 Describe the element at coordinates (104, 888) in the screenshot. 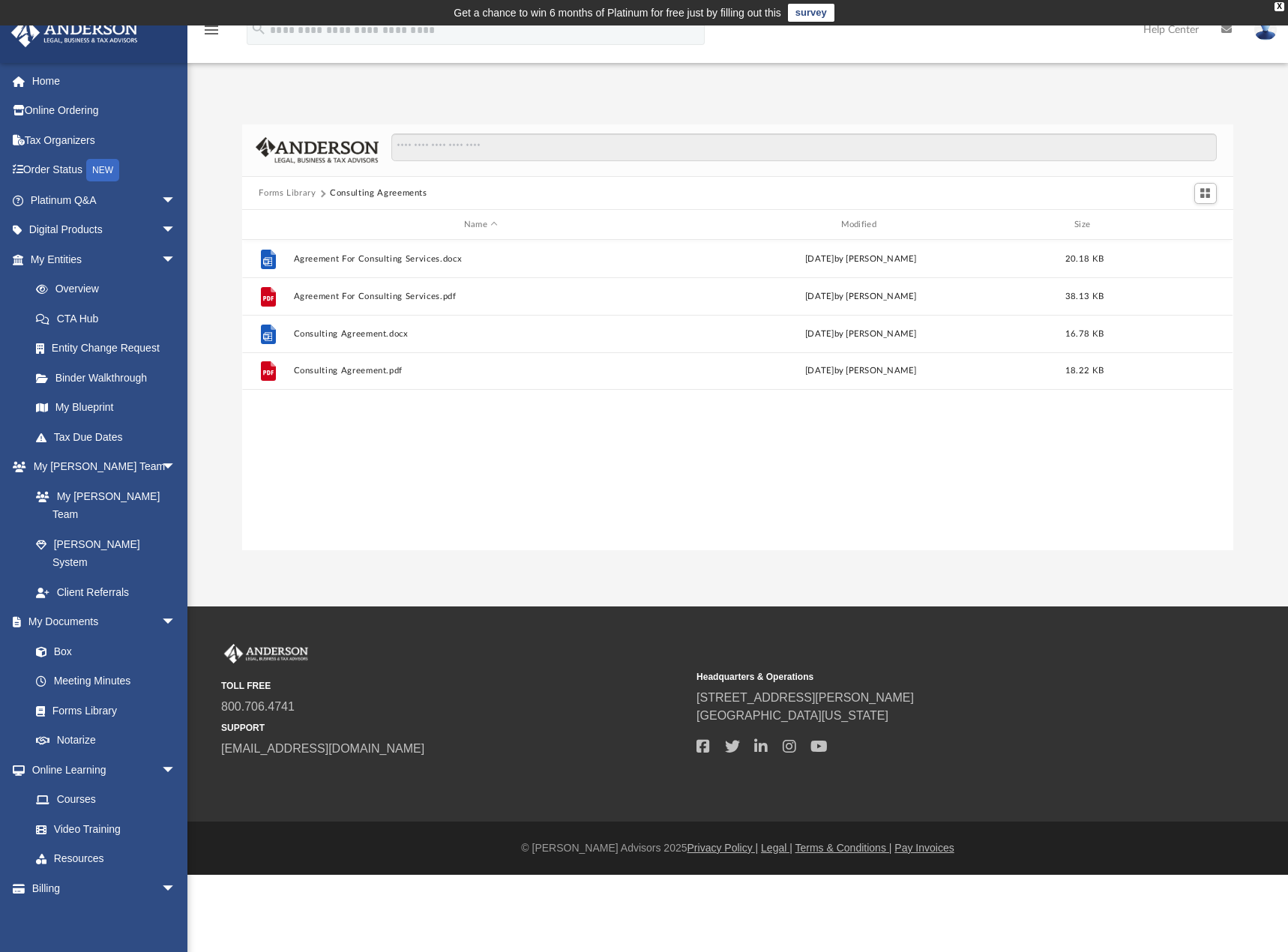

I see `a: Billingarrow_drop_down` at that location.